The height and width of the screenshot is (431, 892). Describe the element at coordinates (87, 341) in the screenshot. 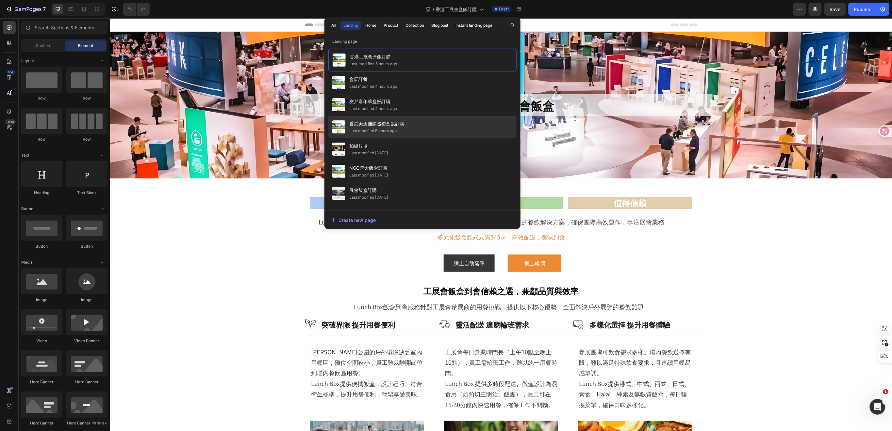

I see `div: Video Banner` at that location.